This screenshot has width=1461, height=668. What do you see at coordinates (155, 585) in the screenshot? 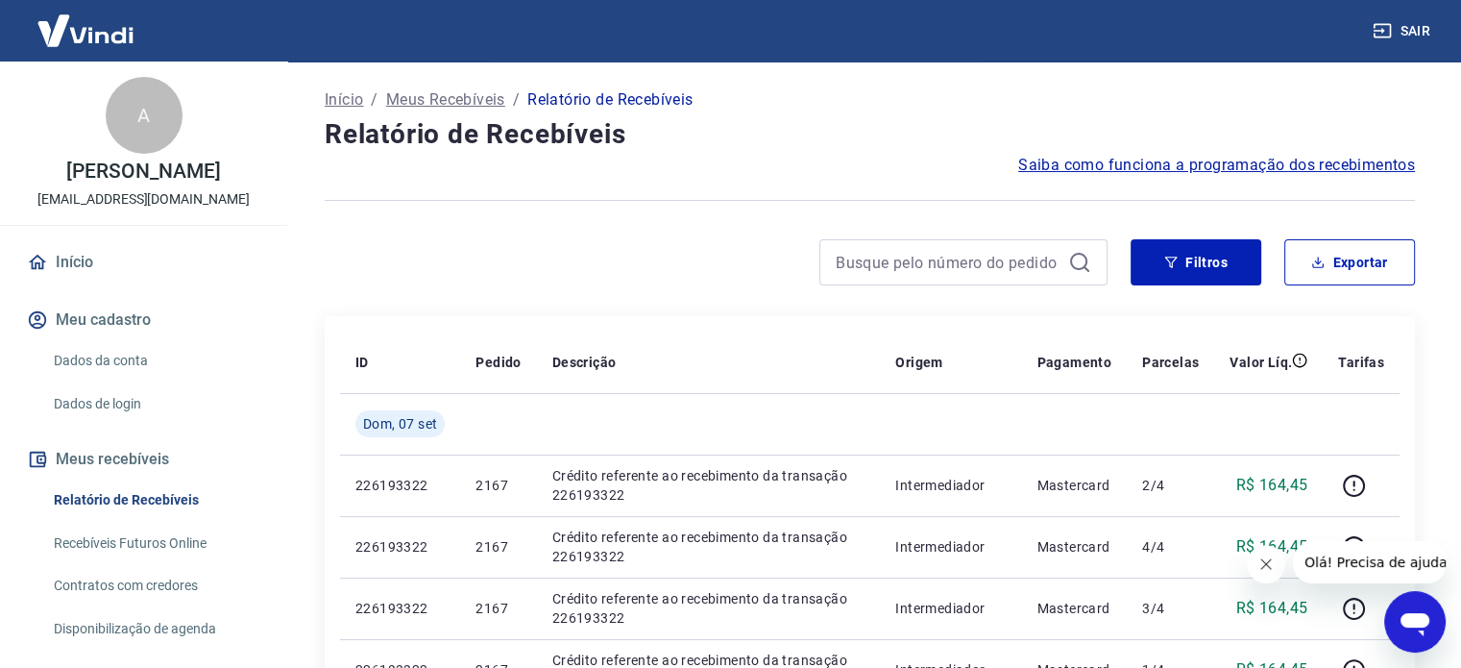
I see `a: Contratos com credores` at bounding box center [155, 585].